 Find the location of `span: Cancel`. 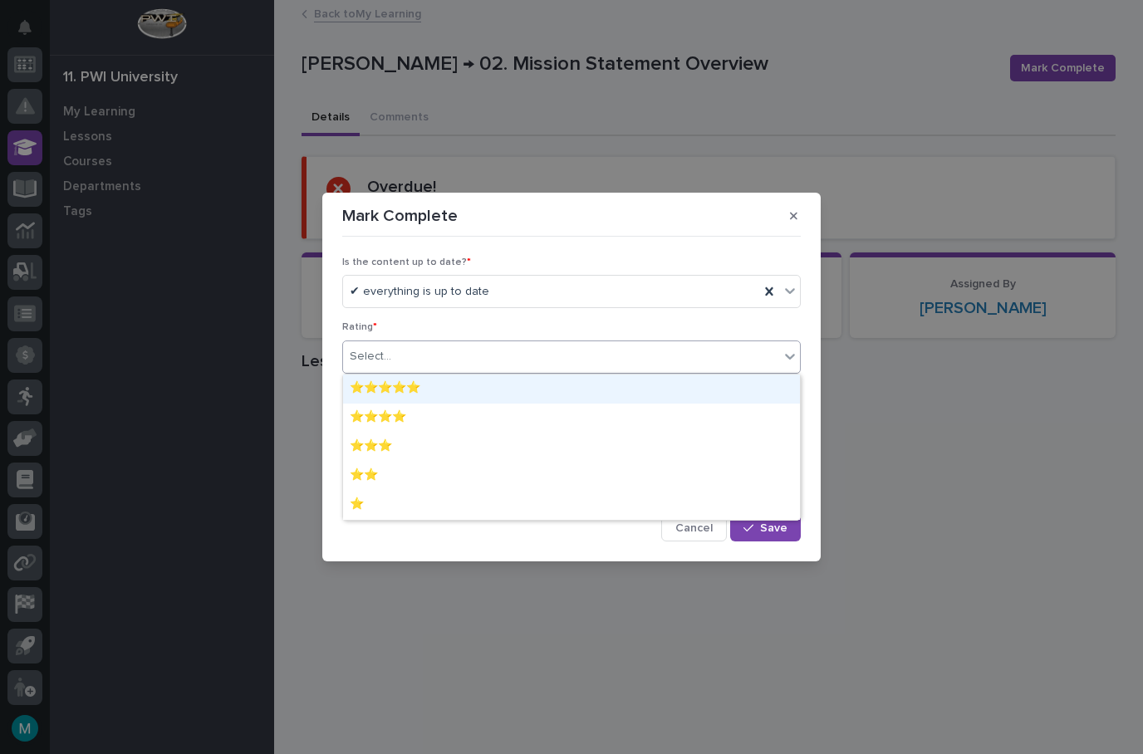

span: Cancel is located at coordinates (694, 528).